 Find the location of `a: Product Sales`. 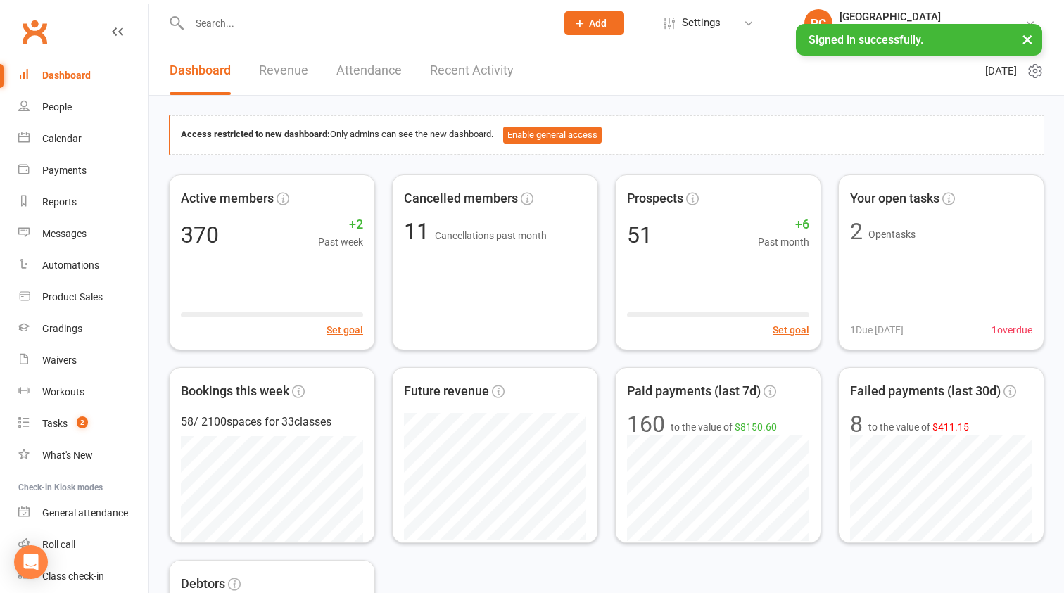

a: Product Sales is located at coordinates (83, 297).